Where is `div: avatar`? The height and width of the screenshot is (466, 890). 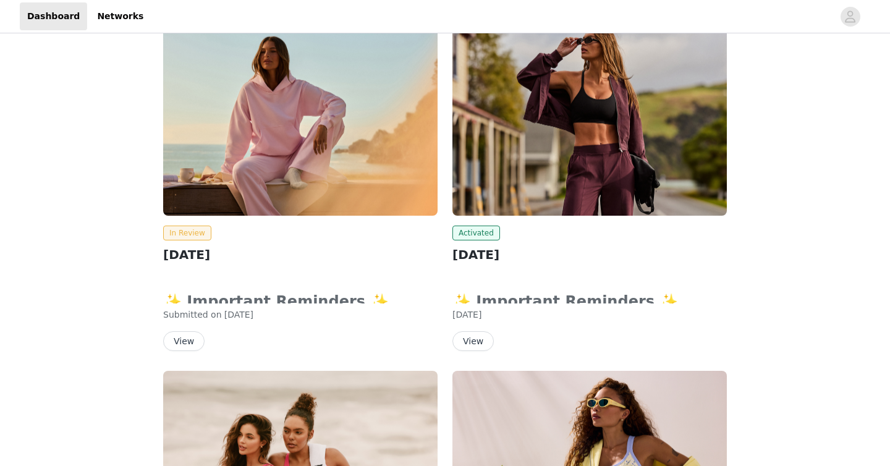
div: avatar is located at coordinates (850, 17).